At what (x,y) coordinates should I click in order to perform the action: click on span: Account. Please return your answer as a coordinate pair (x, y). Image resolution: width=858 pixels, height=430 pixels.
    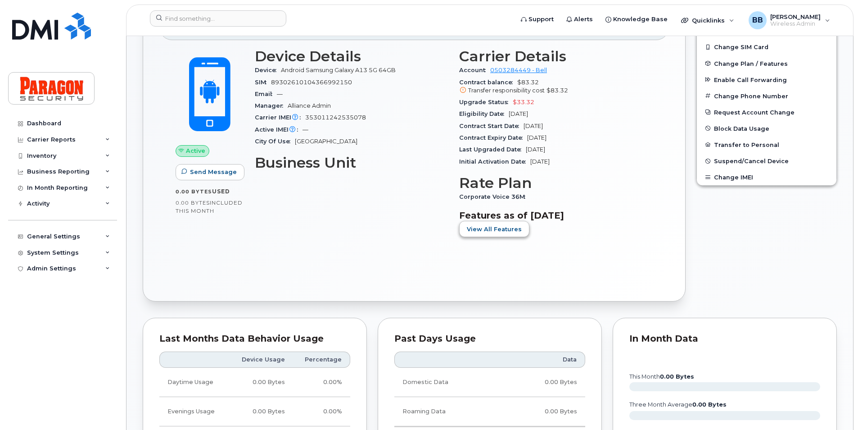
    Looking at the image, I should click on (475, 70).